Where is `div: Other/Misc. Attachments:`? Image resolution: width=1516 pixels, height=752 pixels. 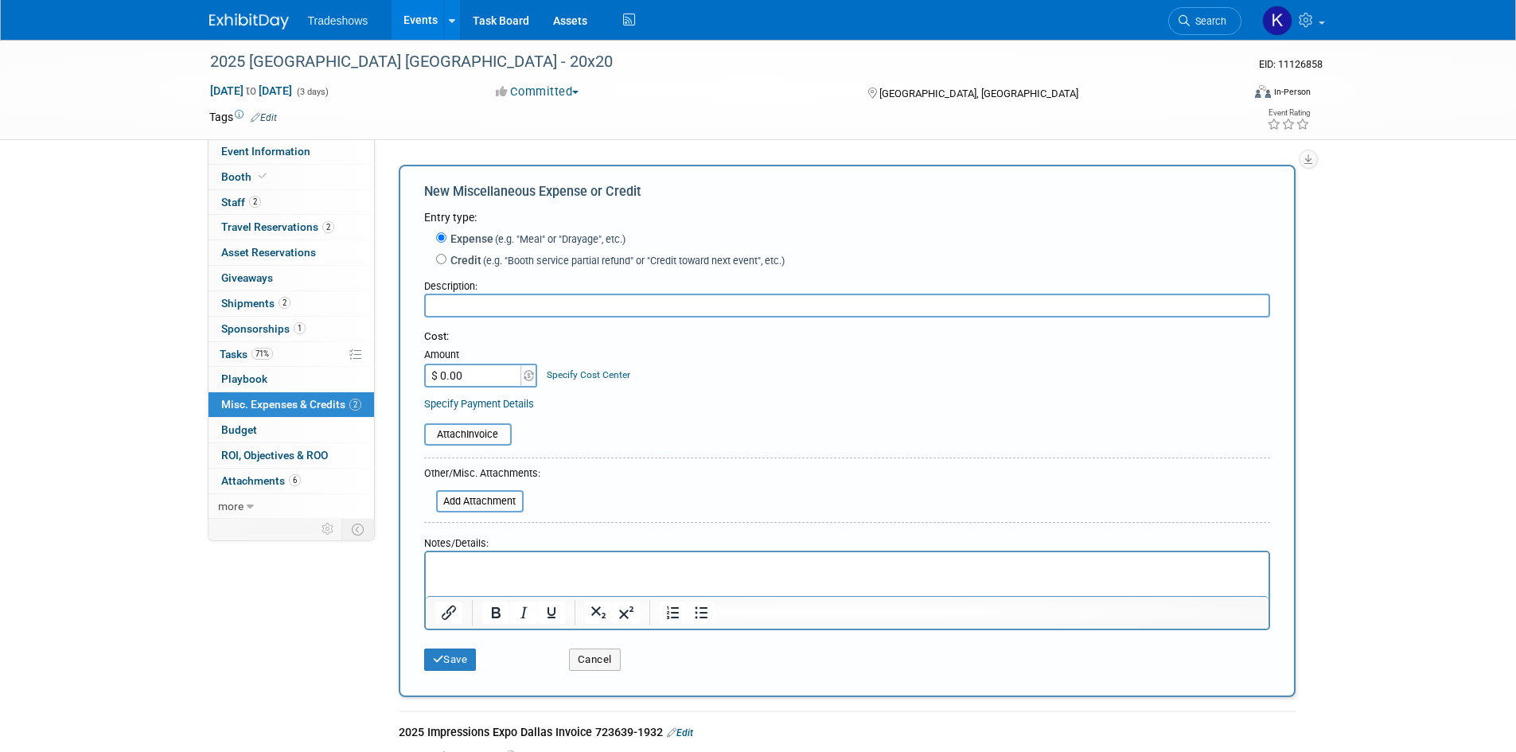
div: Other/Misc. Attachments: is located at coordinates (482, 475).